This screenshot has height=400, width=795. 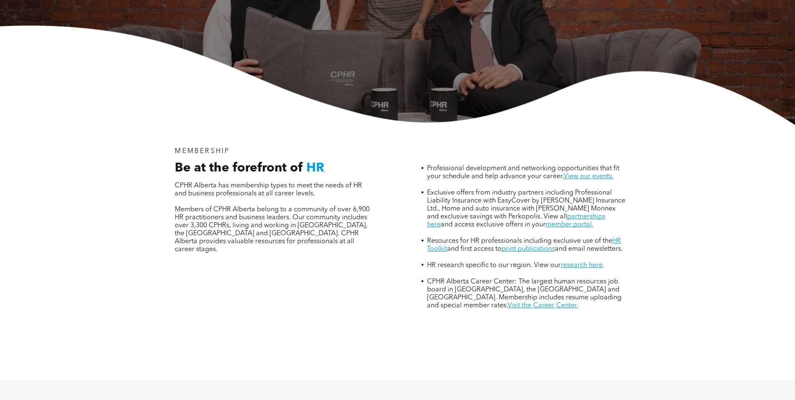 I want to click on span: and email newsletters., so click(x=589, y=249).